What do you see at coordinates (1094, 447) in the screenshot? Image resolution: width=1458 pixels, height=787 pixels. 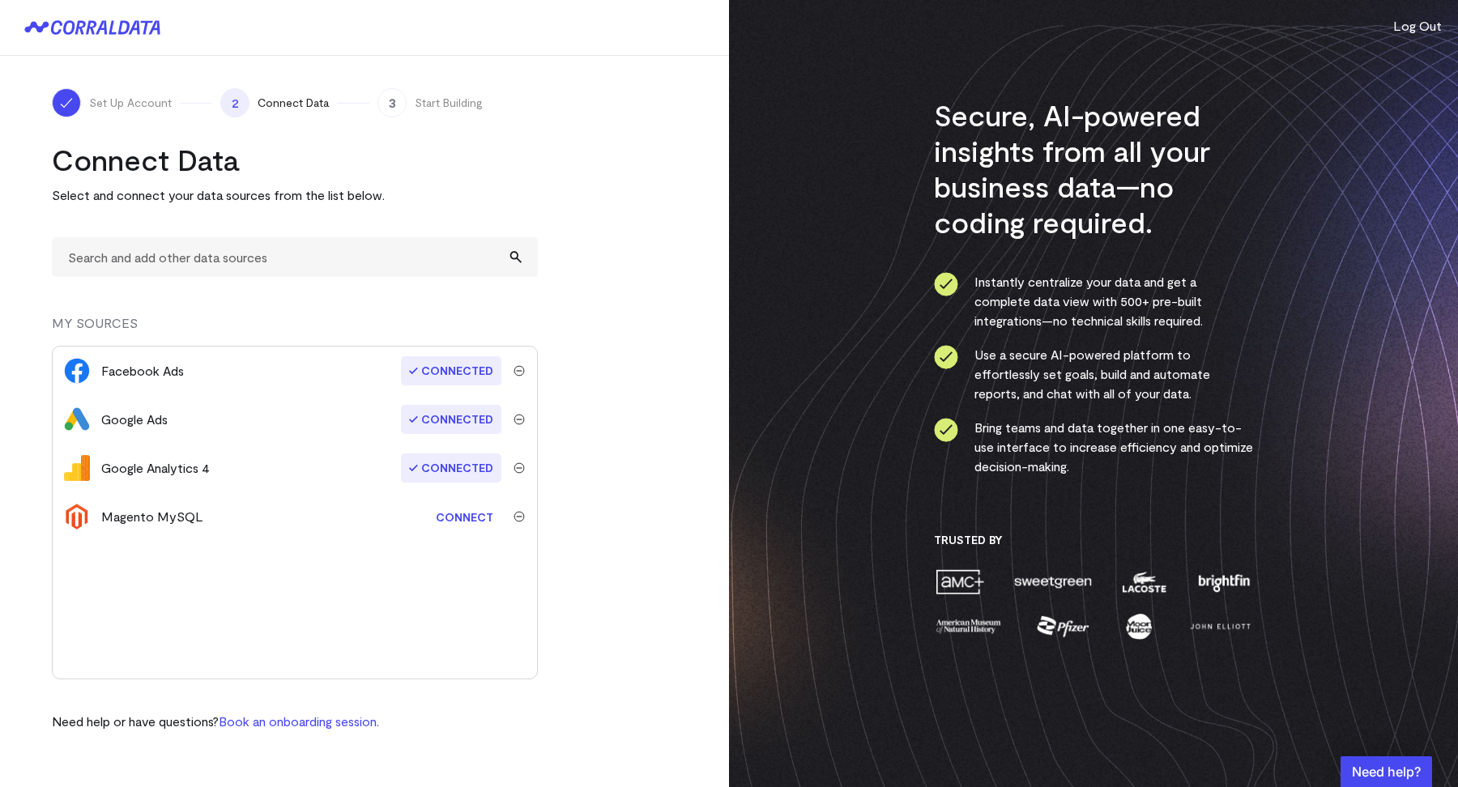 I see `li: Bring teams and data together in one easy-to-use interface to increase efficiency and optimize de...` at bounding box center [1094, 447].